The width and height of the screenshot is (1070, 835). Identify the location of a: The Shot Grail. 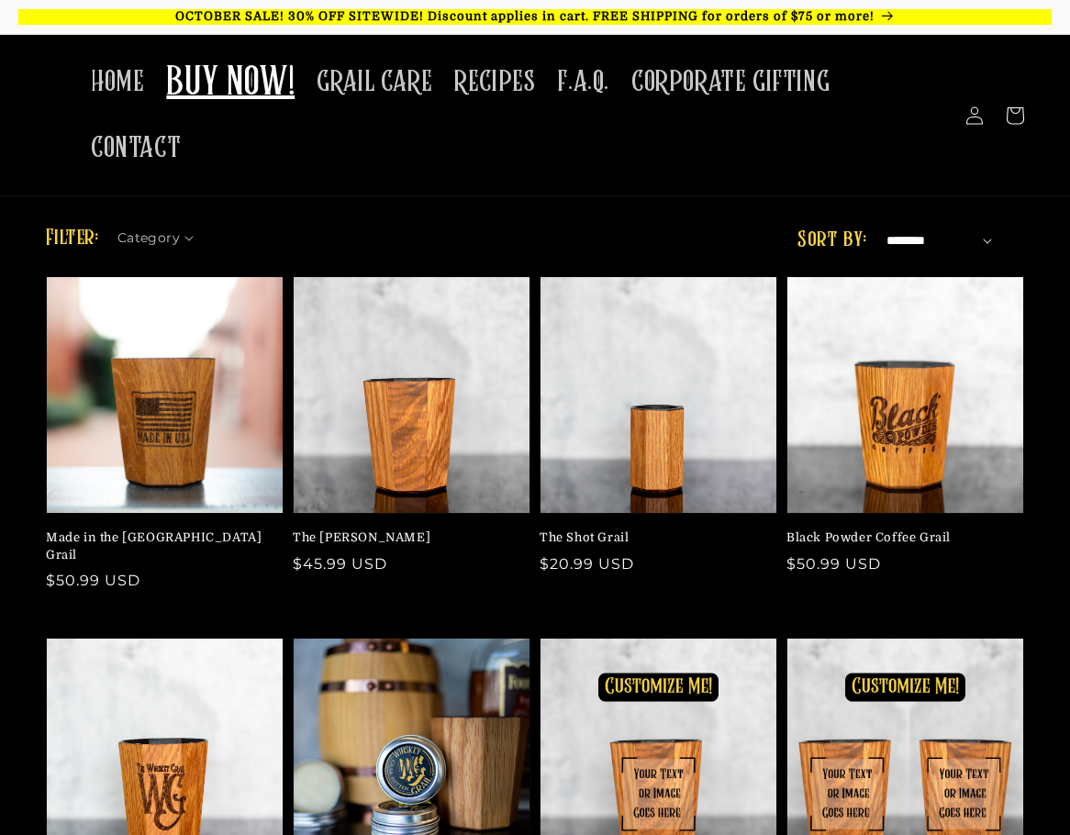
(652, 538).